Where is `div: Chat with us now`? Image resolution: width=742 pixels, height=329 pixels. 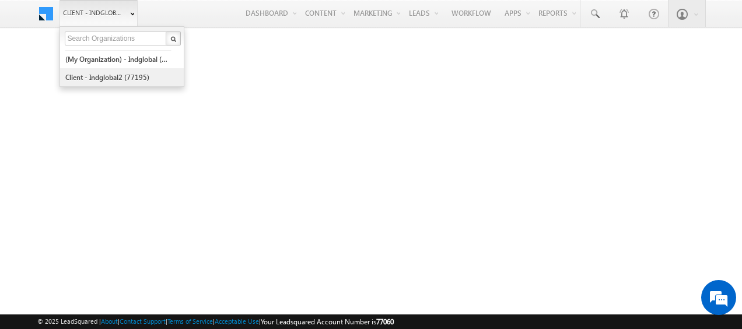 div: Chat with us now is located at coordinates (128, 69).